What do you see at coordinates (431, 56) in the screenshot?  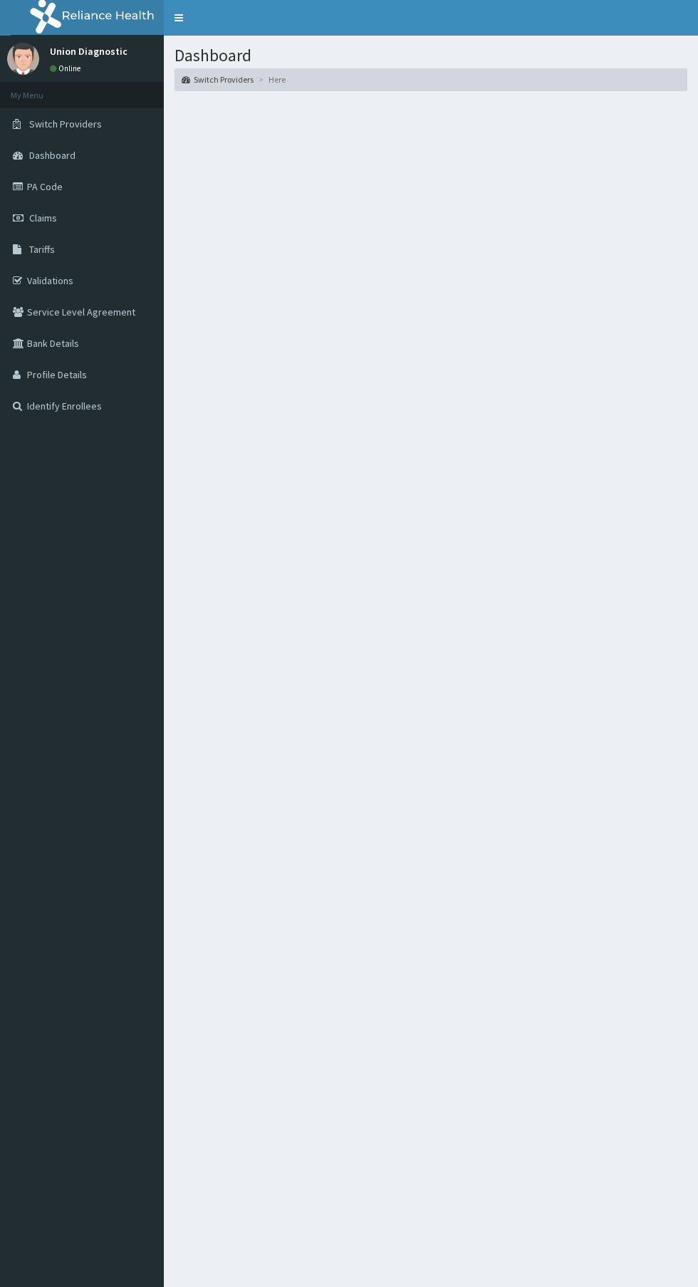 I see `h1: Dashboard` at bounding box center [431, 56].